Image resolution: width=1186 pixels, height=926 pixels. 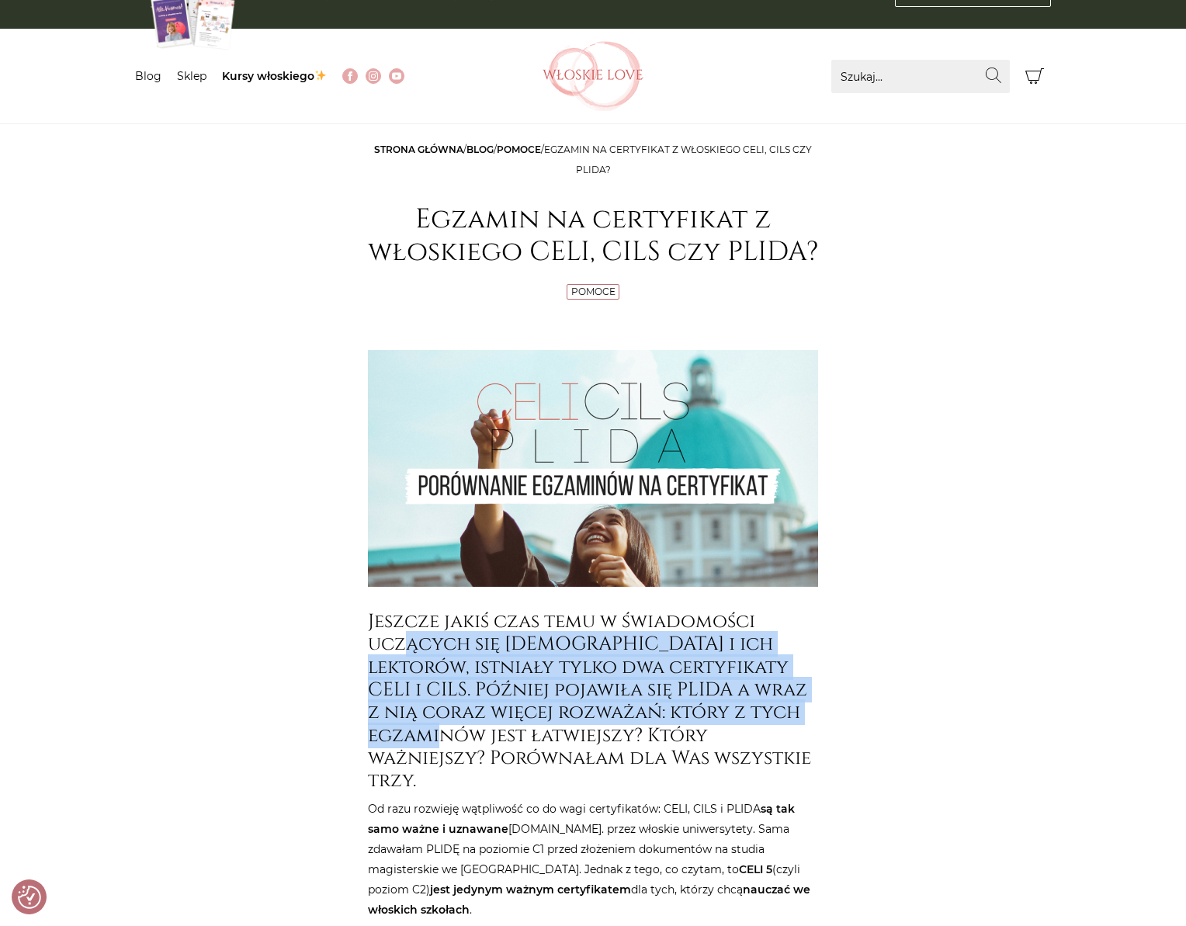 I want to click on img: Włoskielove, so click(x=593, y=76).